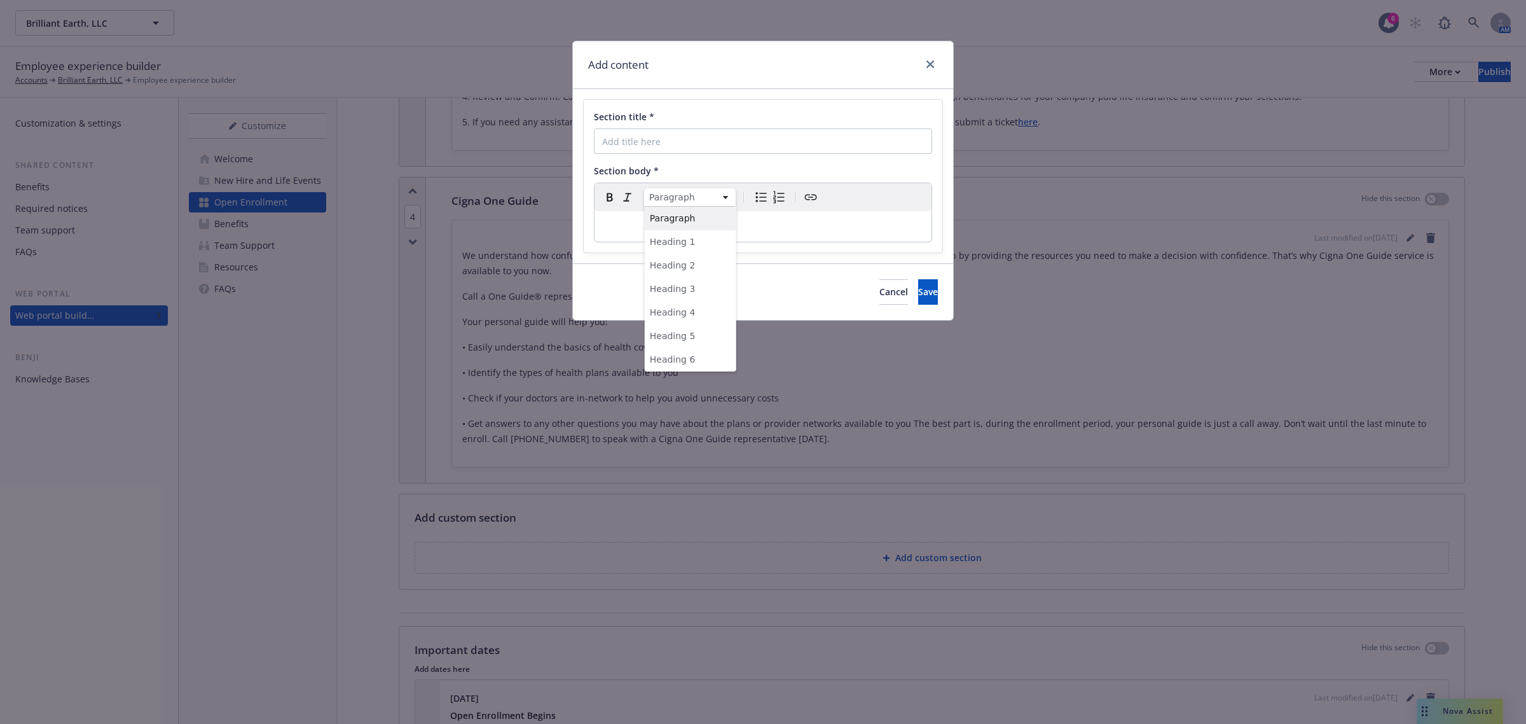  I want to click on span: Heading 1, so click(673, 242).